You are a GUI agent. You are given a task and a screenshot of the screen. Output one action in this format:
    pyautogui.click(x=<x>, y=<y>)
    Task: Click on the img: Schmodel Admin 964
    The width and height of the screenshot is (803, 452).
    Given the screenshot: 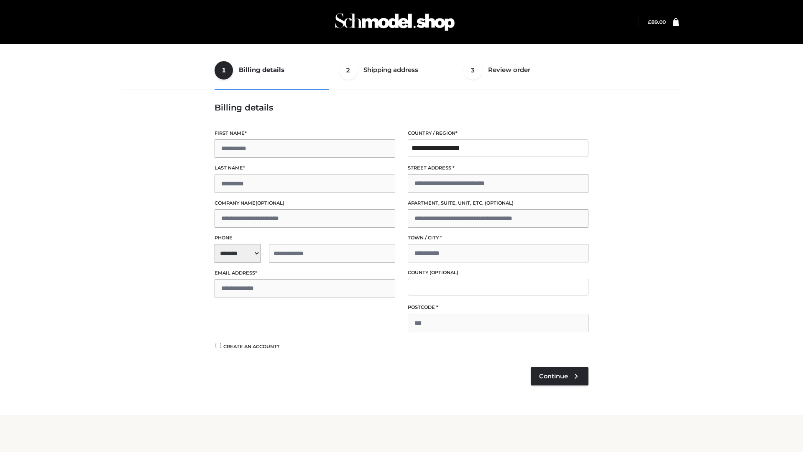 What is the action you would take?
    pyautogui.click(x=395, y=22)
    